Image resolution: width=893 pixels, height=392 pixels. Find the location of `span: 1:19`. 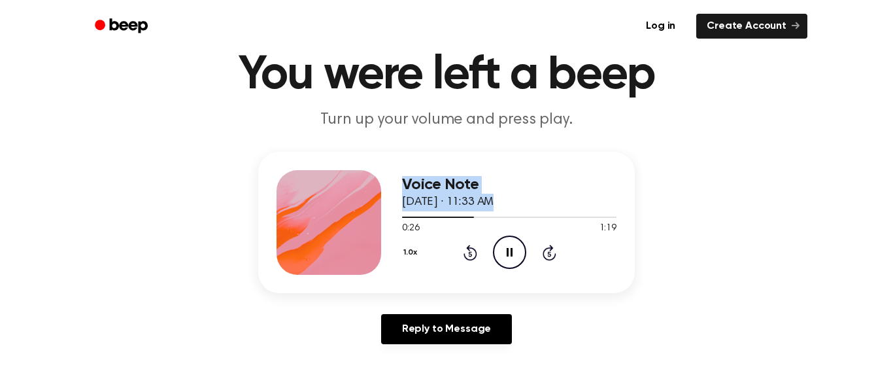

span: 1:19 is located at coordinates (608, 228).